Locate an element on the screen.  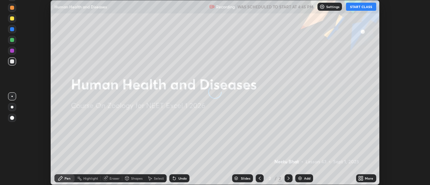
img: recording.375f2c34.svg is located at coordinates (212, 7).